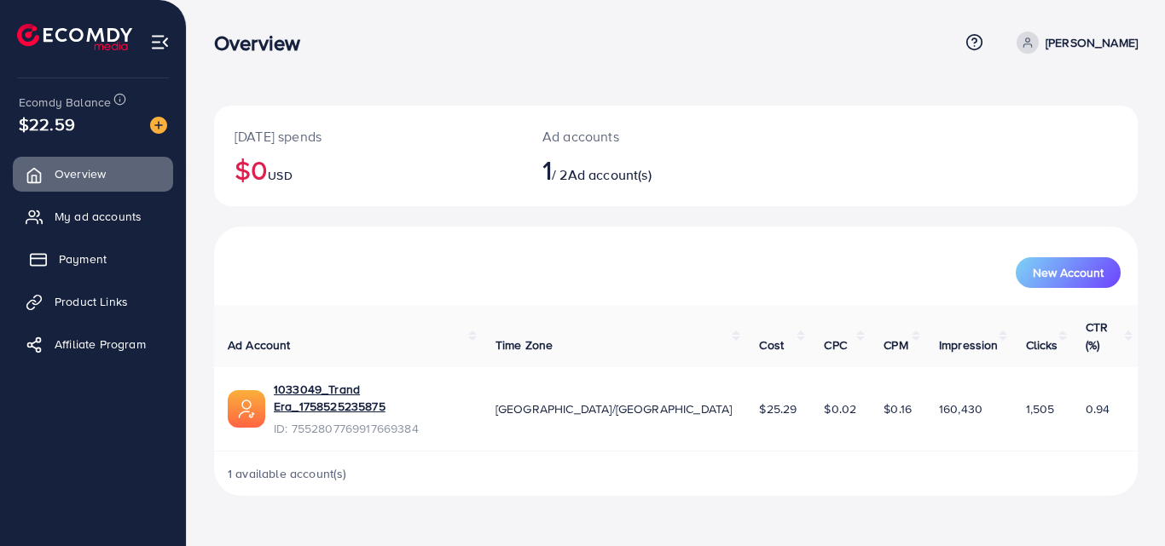 Image resolution: width=1165 pixels, height=546 pixels. What do you see at coordinates (840, 409) in the screenshot?
I see `span: $0.02` at bounding box center [840, 409].